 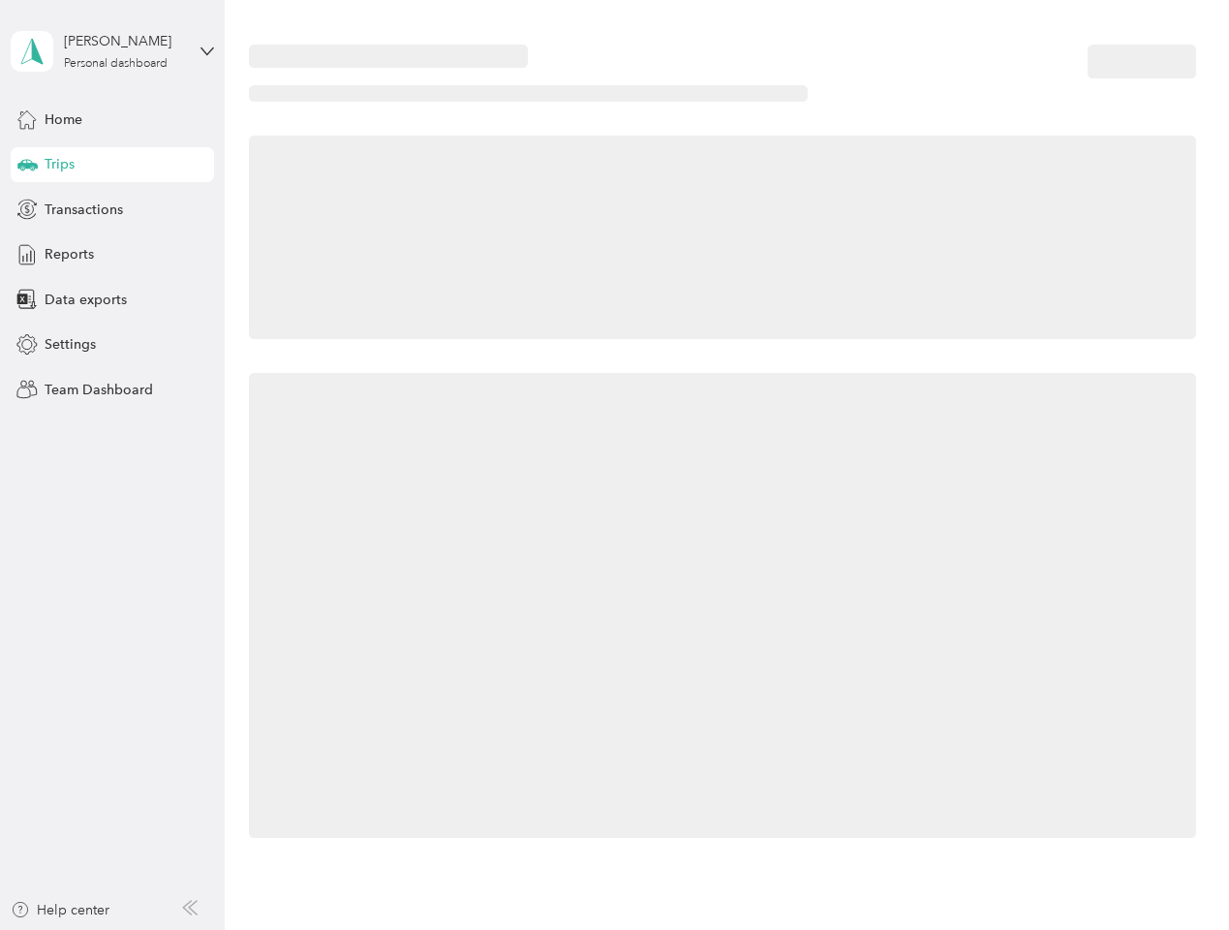 What do you see at coordinates (115, 64) in the screenshot?
I see `div: Personal dashboard` at bounding box center [115, 64].